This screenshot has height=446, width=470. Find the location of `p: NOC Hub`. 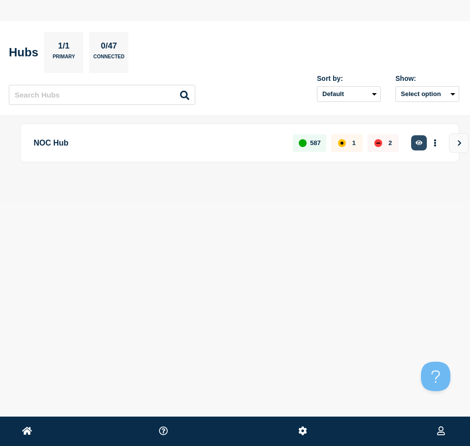

p: NOC Hub is located at coordinates (158, 143).